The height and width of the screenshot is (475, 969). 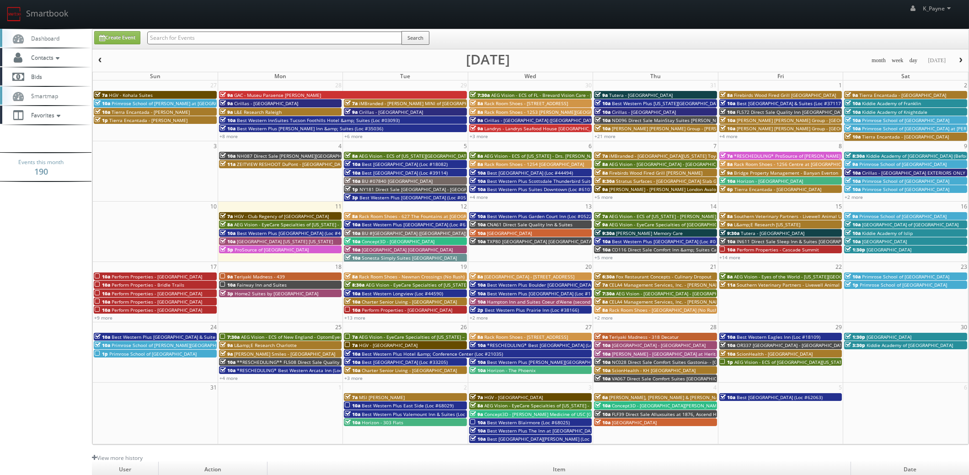 I want to click on span: HGV - Kohala Suites, so click(x=131, y=95).